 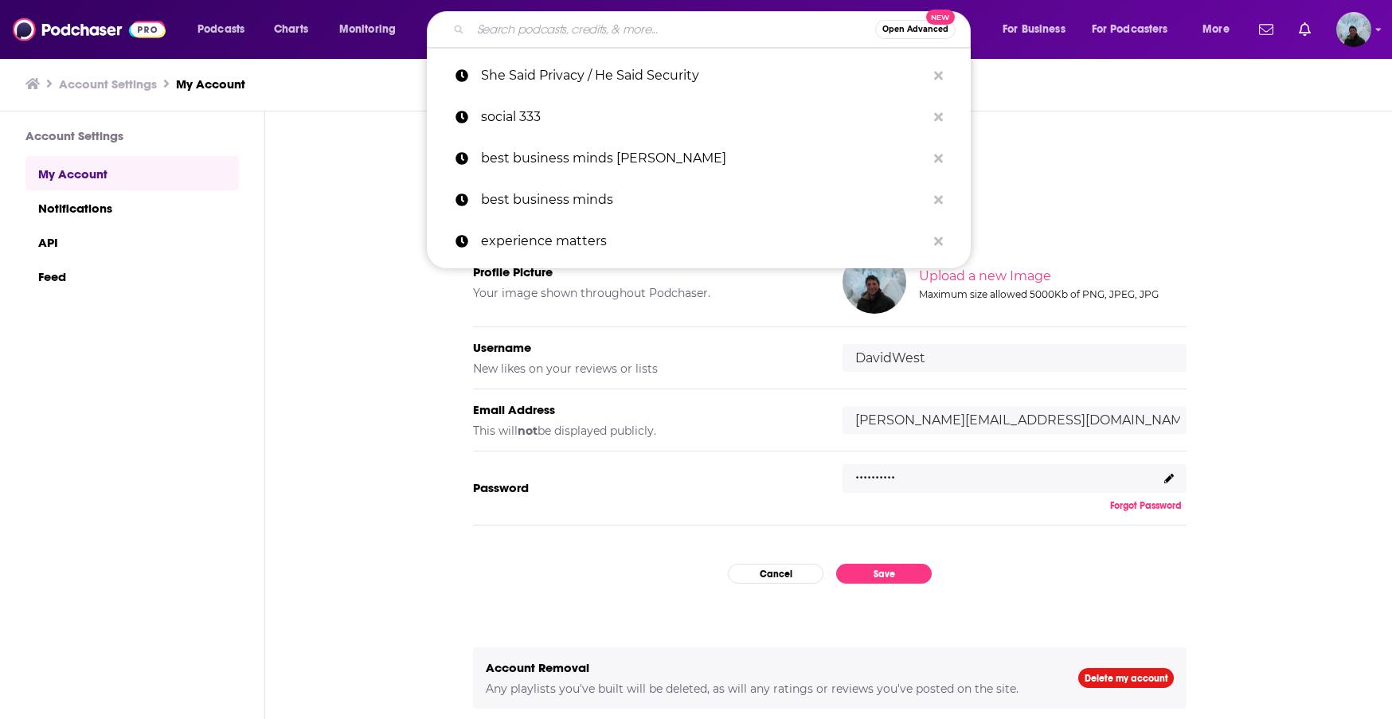 What do you see at coordinates (1126, 678) in the screenshot?
I see `a: Delete my account` at bounding box center [1126, 678].